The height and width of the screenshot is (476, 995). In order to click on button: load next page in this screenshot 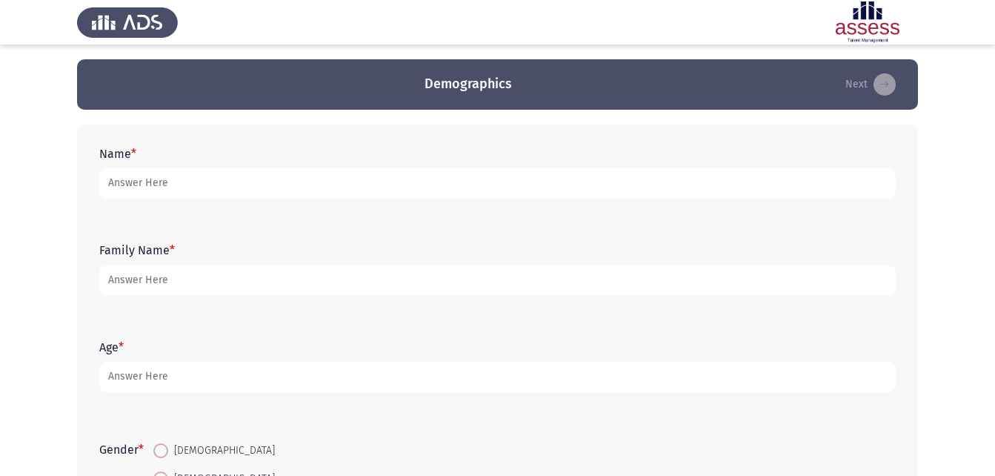, I will do `click(871, 85)`.